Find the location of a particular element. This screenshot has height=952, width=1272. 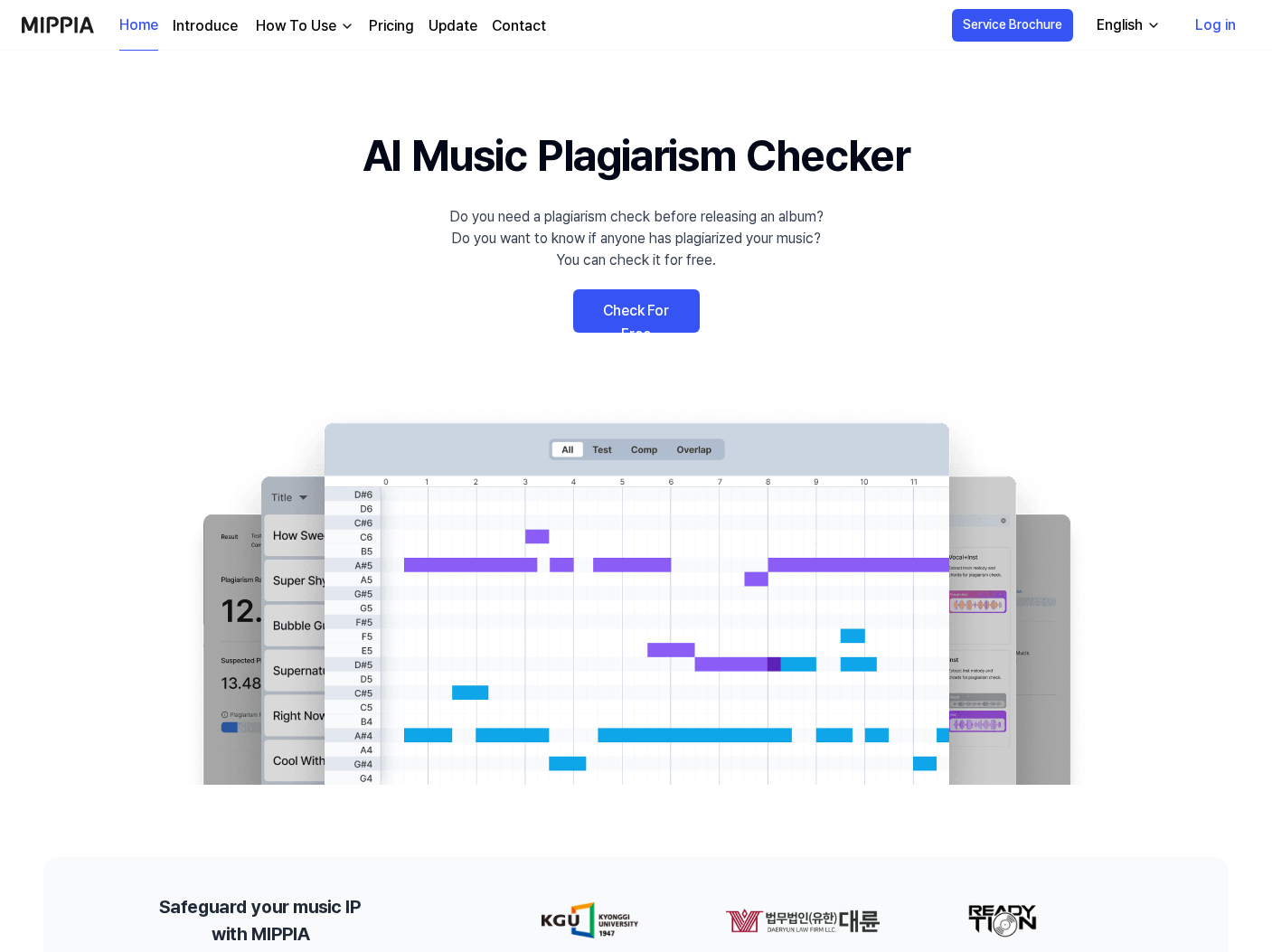

a: Check For Free is located at coordinates (636, 311).